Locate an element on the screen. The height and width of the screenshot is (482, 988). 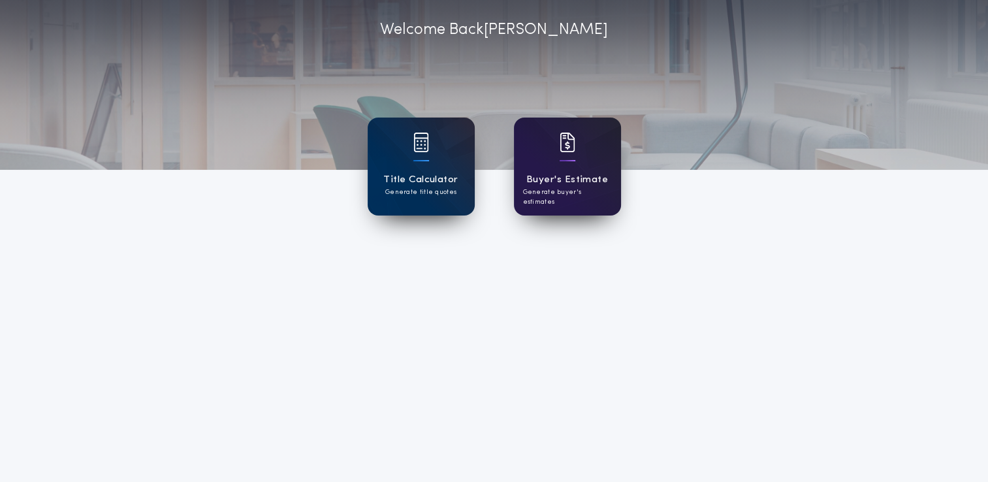
h1: Buyer's Estimate is located at coordinates (567, 180).